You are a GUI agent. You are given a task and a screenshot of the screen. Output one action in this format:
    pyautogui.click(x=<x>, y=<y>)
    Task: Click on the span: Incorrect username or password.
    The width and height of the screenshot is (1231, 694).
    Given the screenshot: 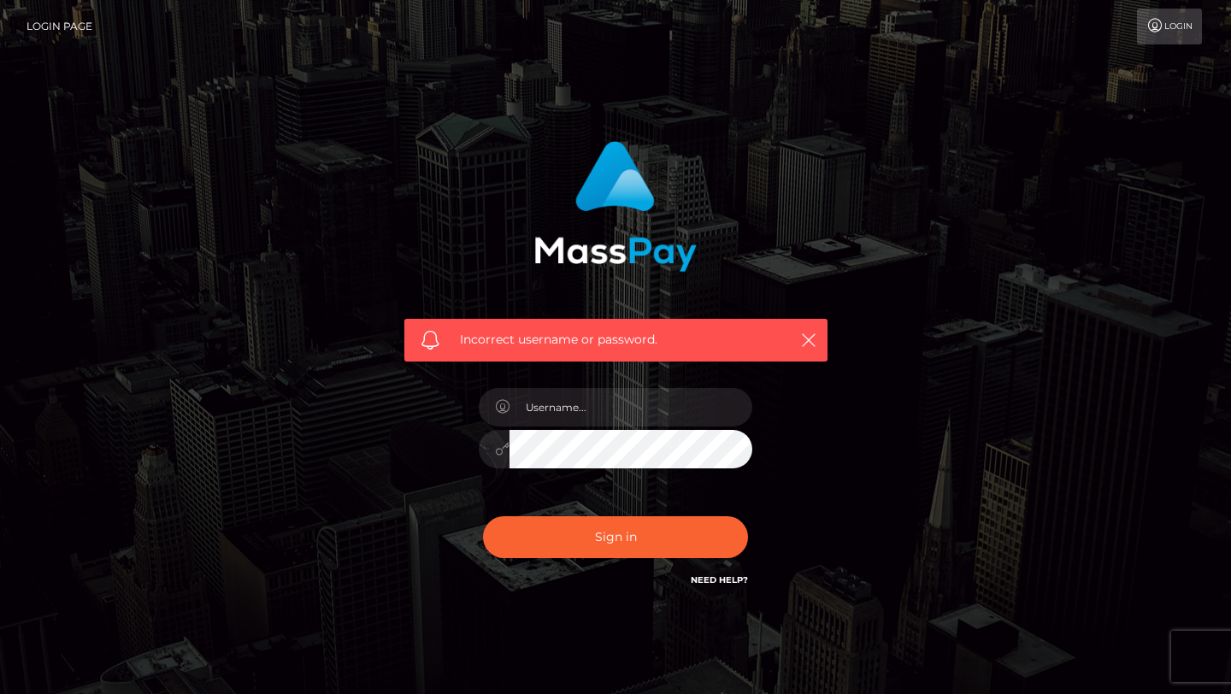 What is the action you would take?
    pyautogui.click(x=616, y=339)
    